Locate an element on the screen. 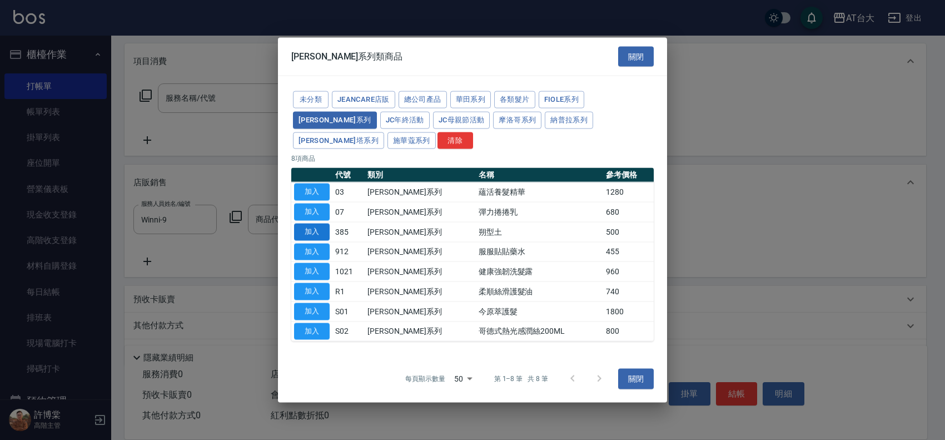  button: 施華蔻系列 is located at coordinates (411, 140).